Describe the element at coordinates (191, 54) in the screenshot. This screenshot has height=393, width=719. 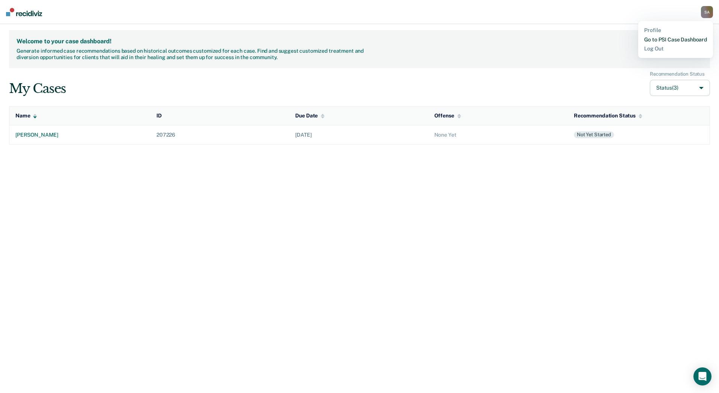
I see `div: Generate informed case recommendations based on historical outcomes customized for each case. Fin...` at that location.